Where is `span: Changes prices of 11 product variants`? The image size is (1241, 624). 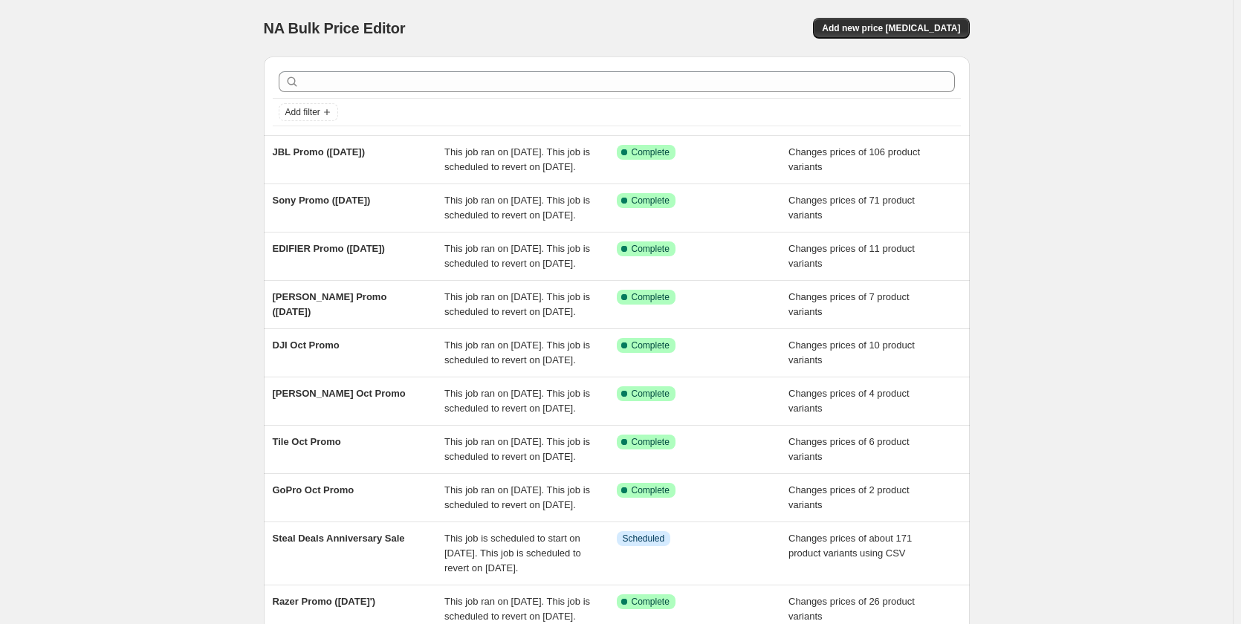
span: Changes prices of 11 product variants is located at coordinates (851, 256).